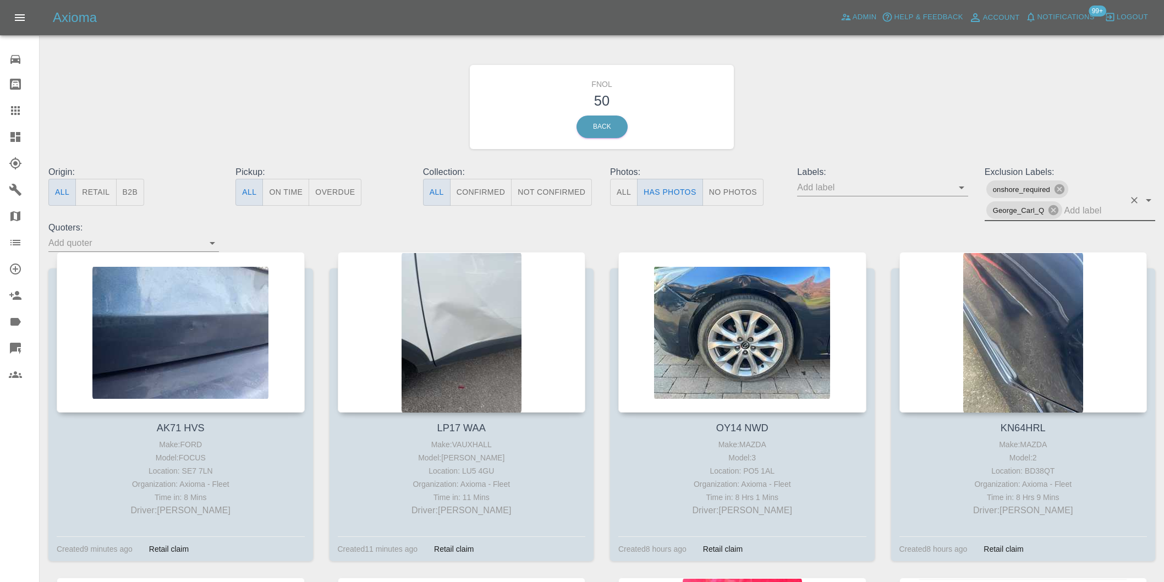 This screenshot has width=1164, height=582. Describe the element at coordinates (670, 192) in the screenshot. I see `button: Has Photos` at that location.